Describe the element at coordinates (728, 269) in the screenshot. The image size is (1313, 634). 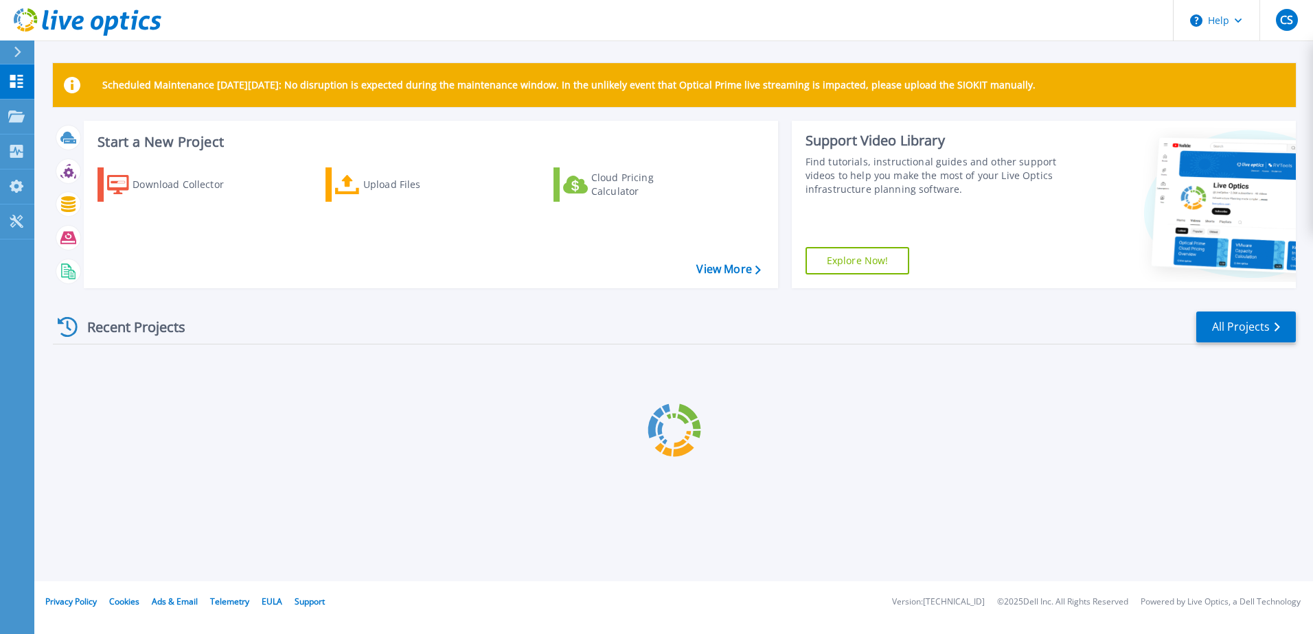
I see `a: View More` at that location.